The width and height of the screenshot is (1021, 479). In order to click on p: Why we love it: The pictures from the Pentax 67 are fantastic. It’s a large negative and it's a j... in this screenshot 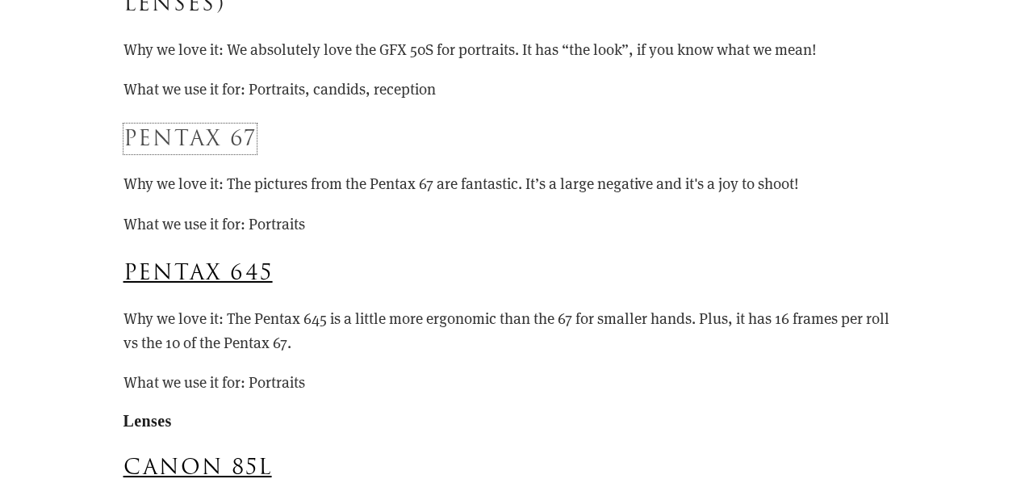, I will do `click(511, 183)`.